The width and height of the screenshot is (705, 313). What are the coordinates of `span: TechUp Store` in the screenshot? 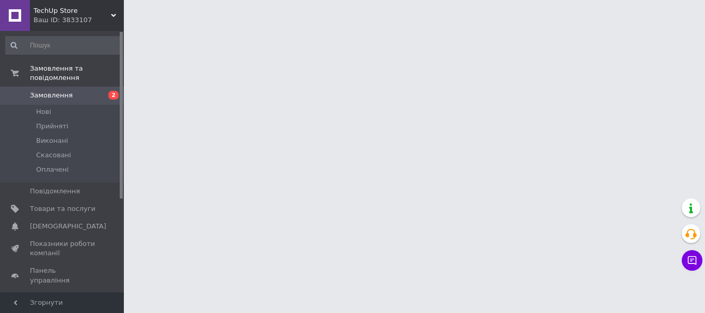 It's located at (72, 11).